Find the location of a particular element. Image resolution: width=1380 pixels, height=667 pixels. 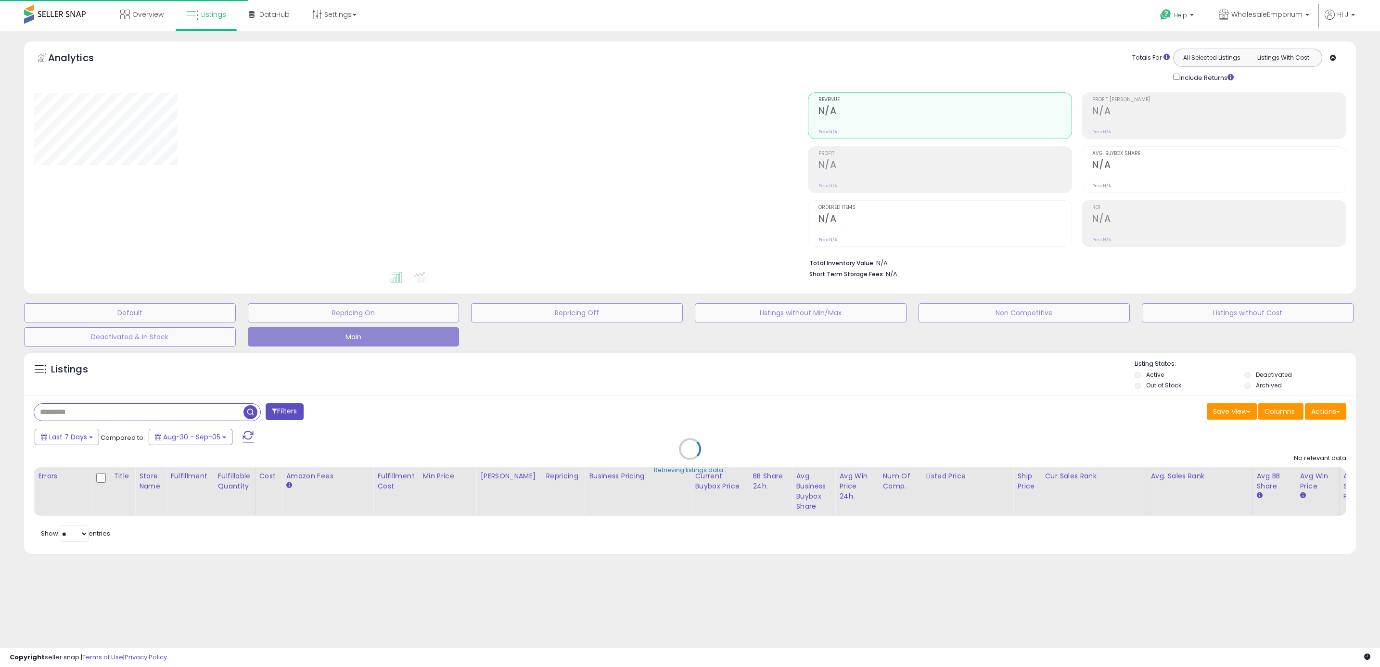

span: Listings is located at coordinates (214, 14).